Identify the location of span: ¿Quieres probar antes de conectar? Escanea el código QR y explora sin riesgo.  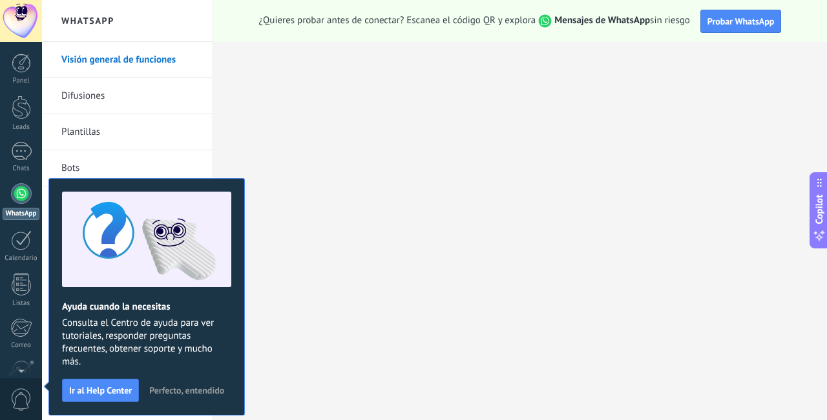
(474, 21).